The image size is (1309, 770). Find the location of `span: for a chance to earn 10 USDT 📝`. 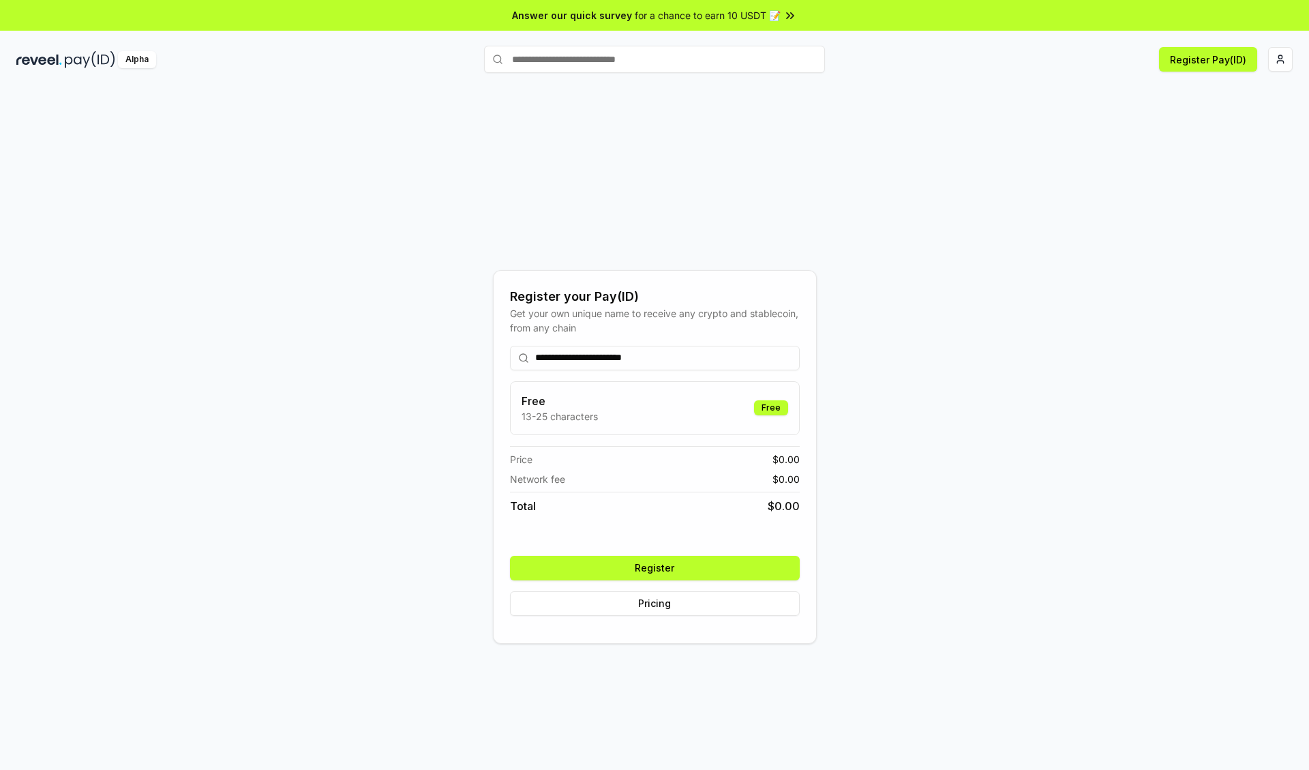

span: for a chance to earn 10 USDT 📝 is located at coordinates (708, 15).